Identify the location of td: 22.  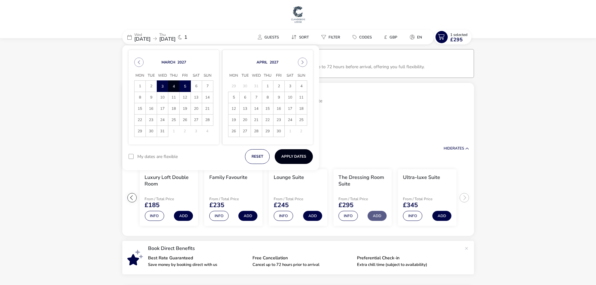
(140, 120).